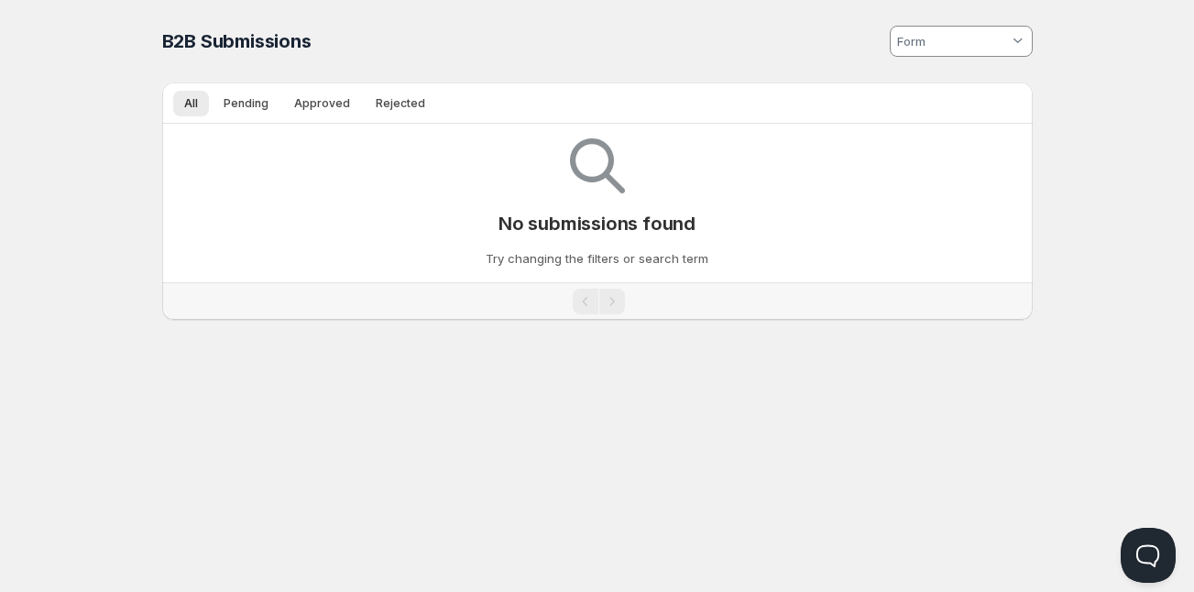 Image resolution: width=1194 pixels, height=592 pixels. Describe the element at coordinates (191, 104) in the screenshot. I see `span: All` at that location.